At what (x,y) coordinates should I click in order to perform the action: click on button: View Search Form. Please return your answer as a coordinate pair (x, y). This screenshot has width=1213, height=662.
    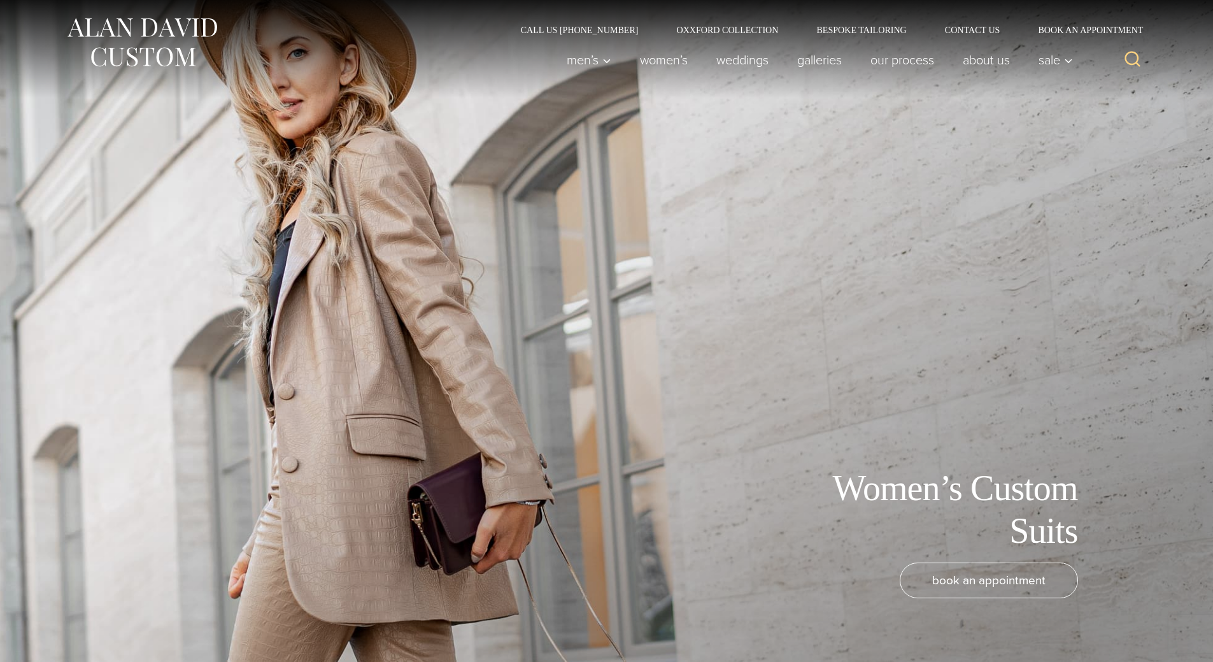
    Looking at the image, I should click on (1133, 60).